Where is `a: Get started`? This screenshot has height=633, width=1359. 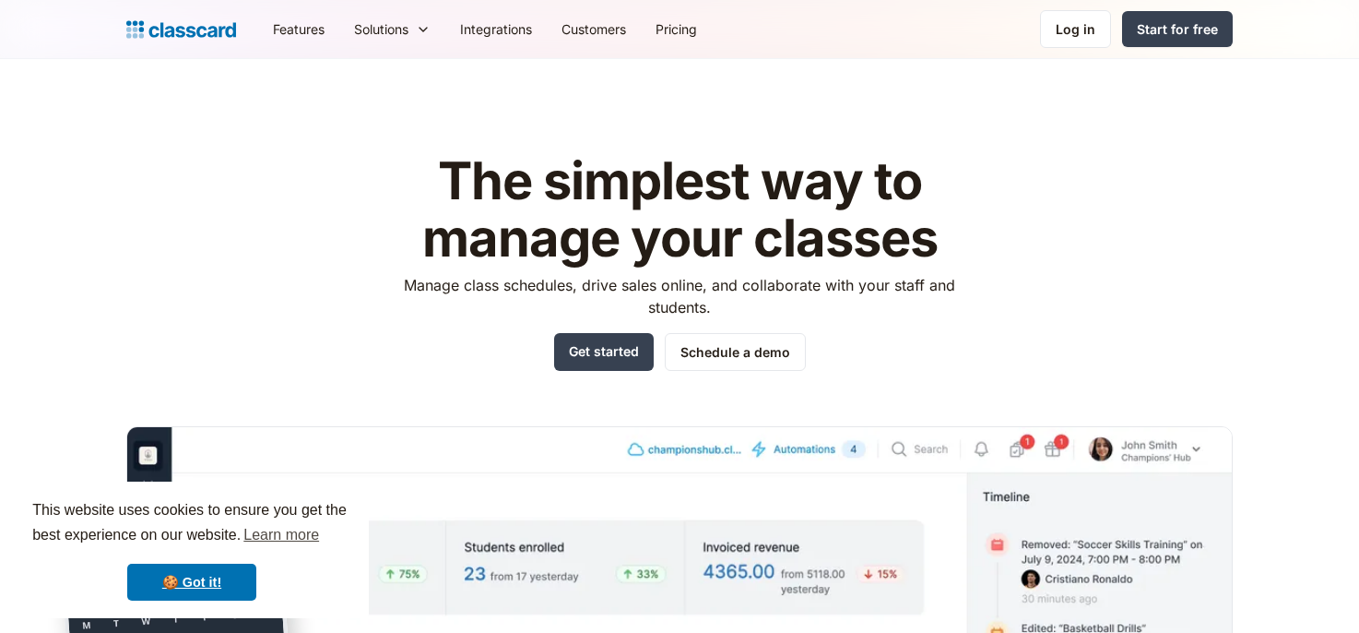 a: Get started is located at coordinates (604, 351).